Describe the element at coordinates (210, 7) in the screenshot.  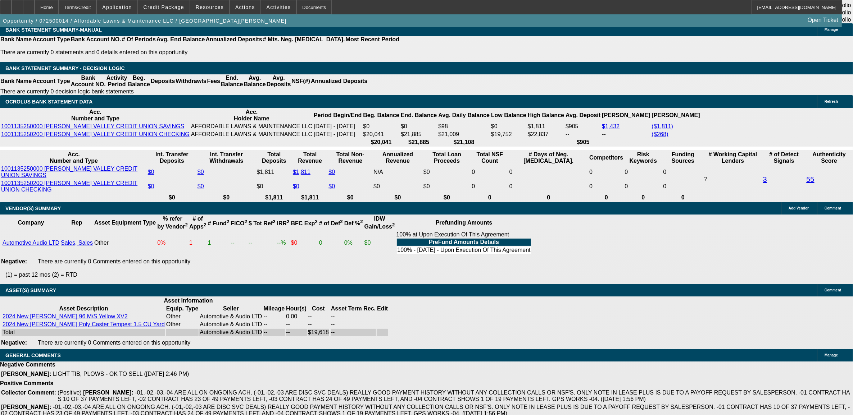
I see `span: Resources` at that location.